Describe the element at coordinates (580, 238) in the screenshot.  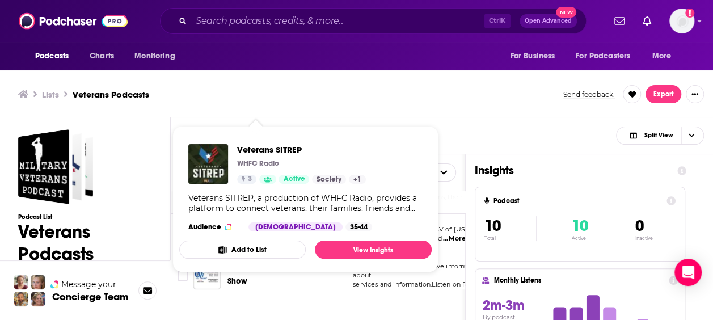
I see `p: Active` at that location.